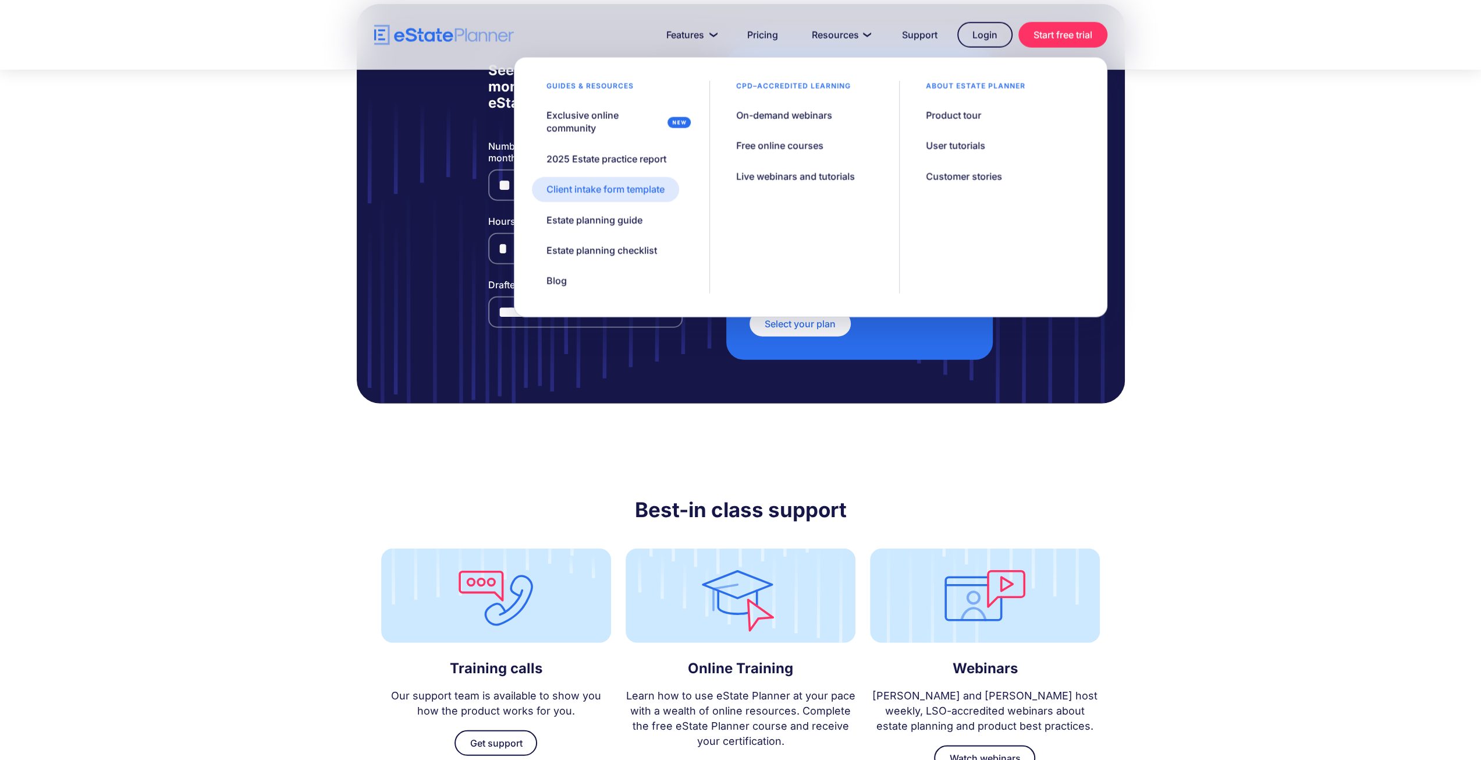 Image resolution: width=1481 pixels, height=760 pixels. What do you see at coordinates (602, 250) in the screenshot?
I see `a: Estate planning checklist` at bounding box center [602, 250].